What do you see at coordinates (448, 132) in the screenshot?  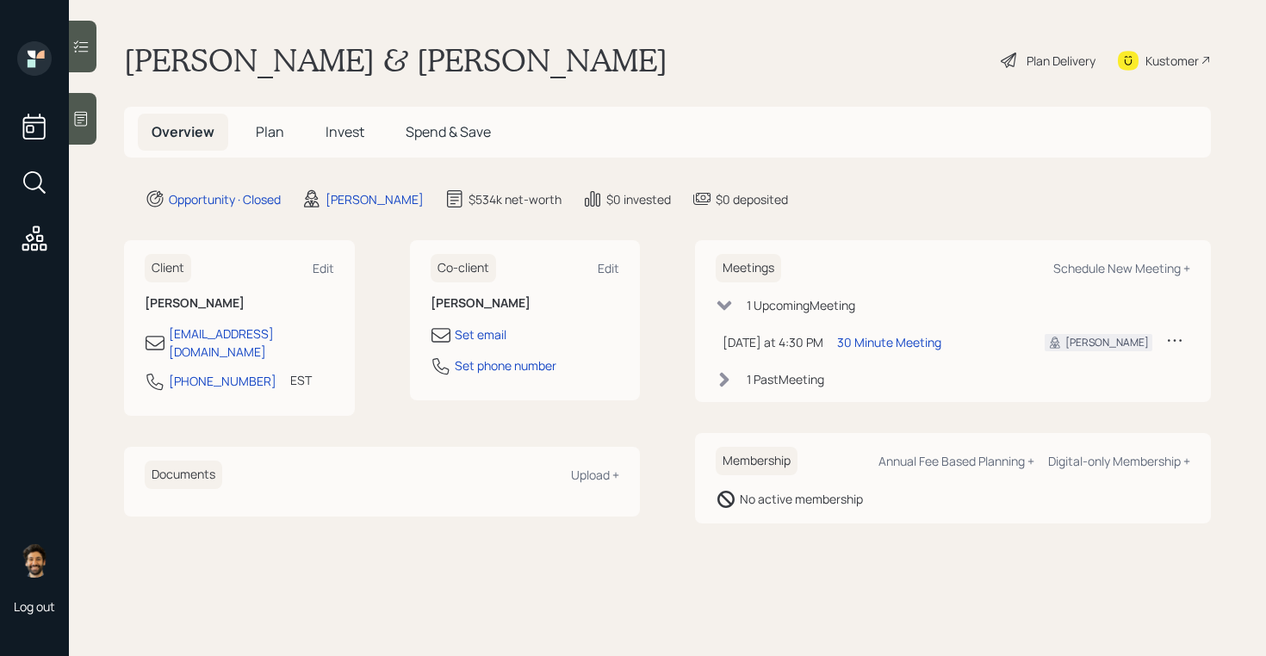 I see `span: Spend & Save` at bounding box center [448, 132].